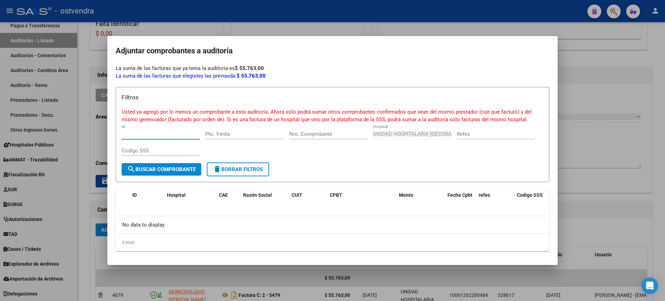 The width and height of the screenshot is (665, 301). I want to click on button: Borrar Filtros, so click(238, 169).